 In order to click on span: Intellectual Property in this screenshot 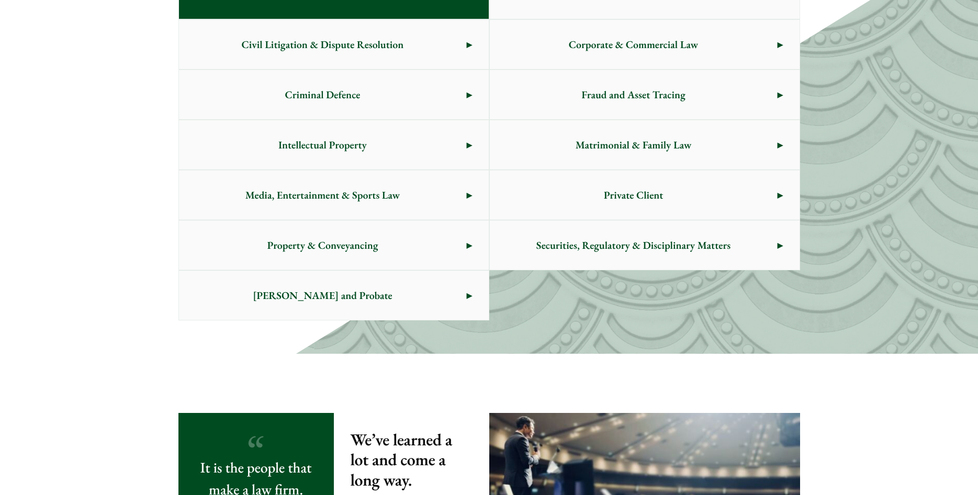, I will do `click(323, 145)`.